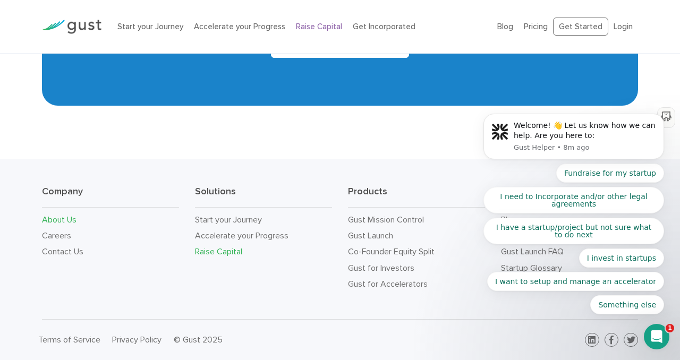  I want to click on a: Gust Launch, so click(370, 235).